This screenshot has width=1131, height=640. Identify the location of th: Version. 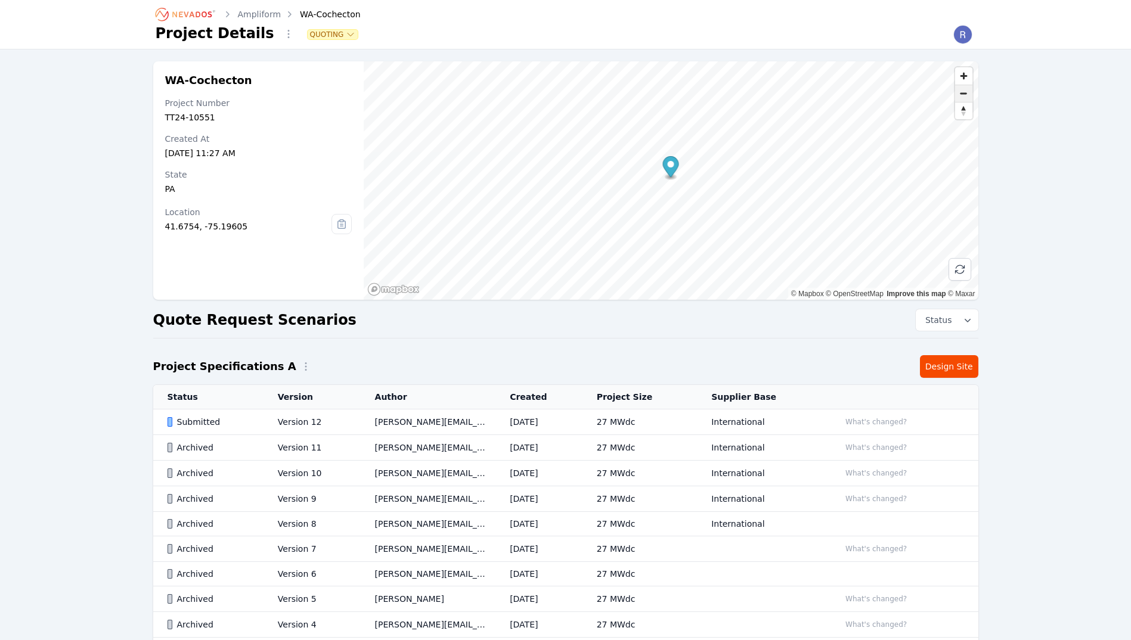
(312, 397).